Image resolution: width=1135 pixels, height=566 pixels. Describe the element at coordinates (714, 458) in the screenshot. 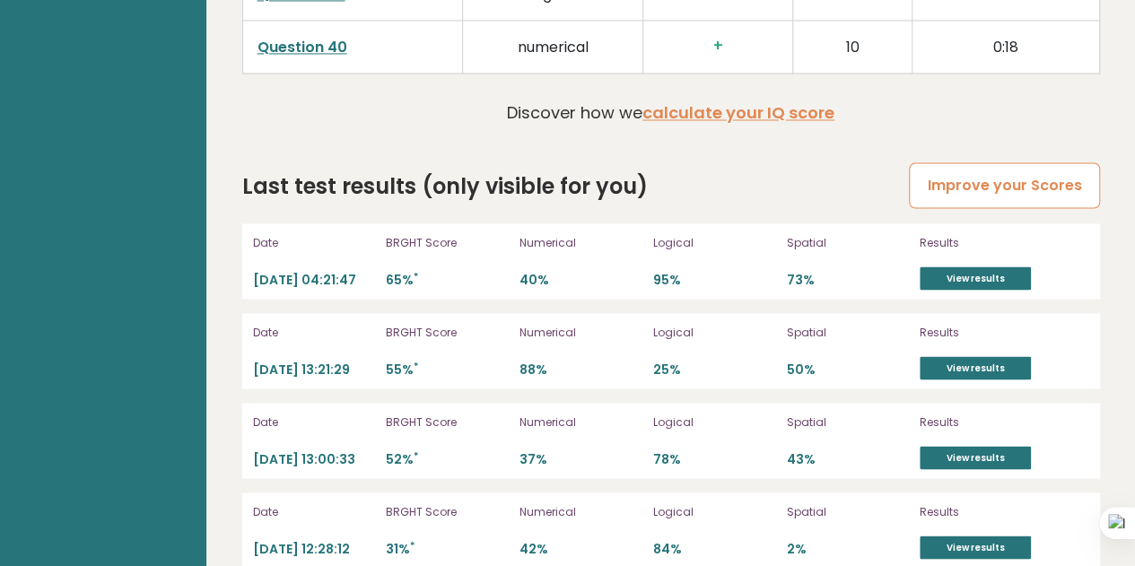

I see `p: 78%` at that location.